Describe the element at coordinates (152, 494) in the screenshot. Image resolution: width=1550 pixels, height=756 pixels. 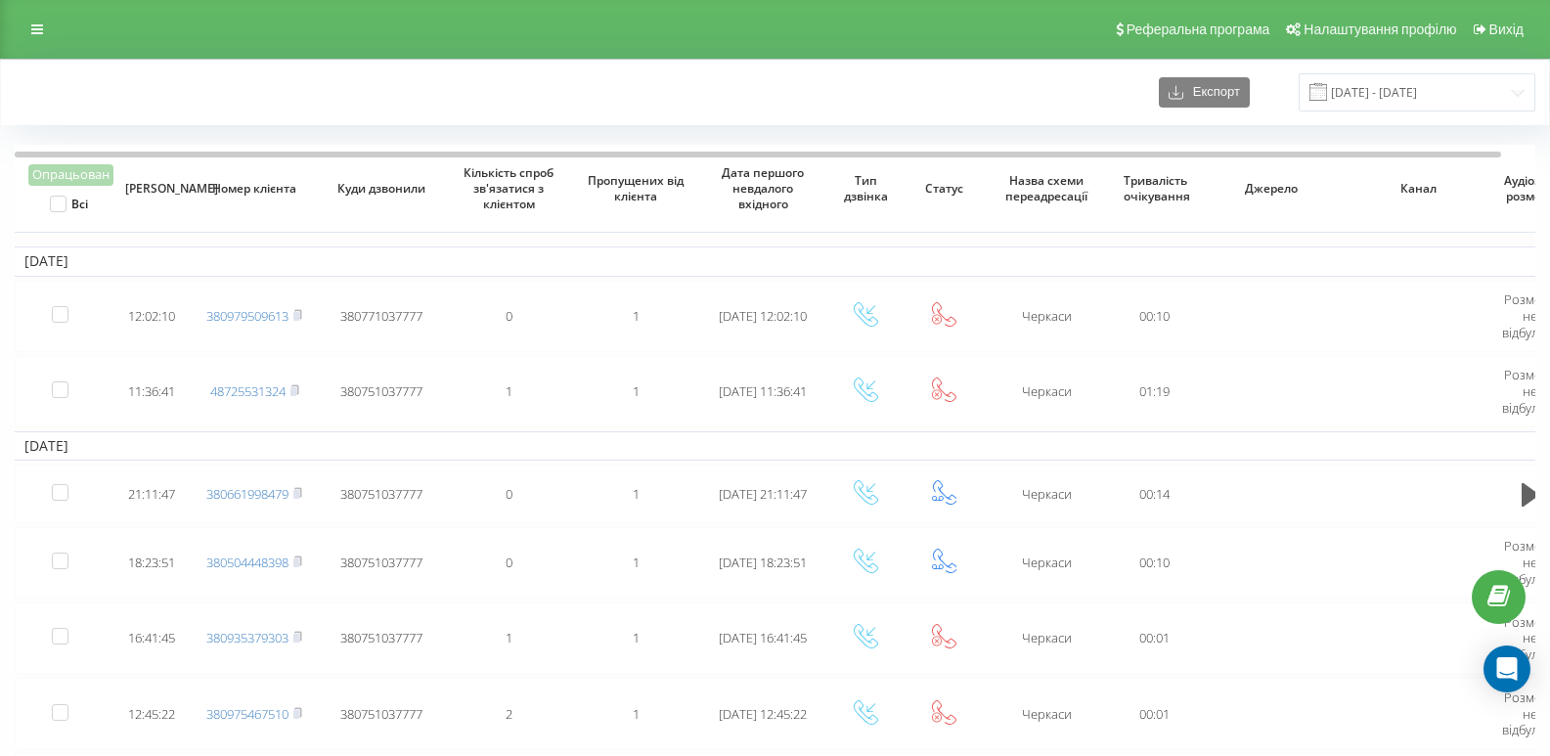
I see `td: 21:11:47` at that location.